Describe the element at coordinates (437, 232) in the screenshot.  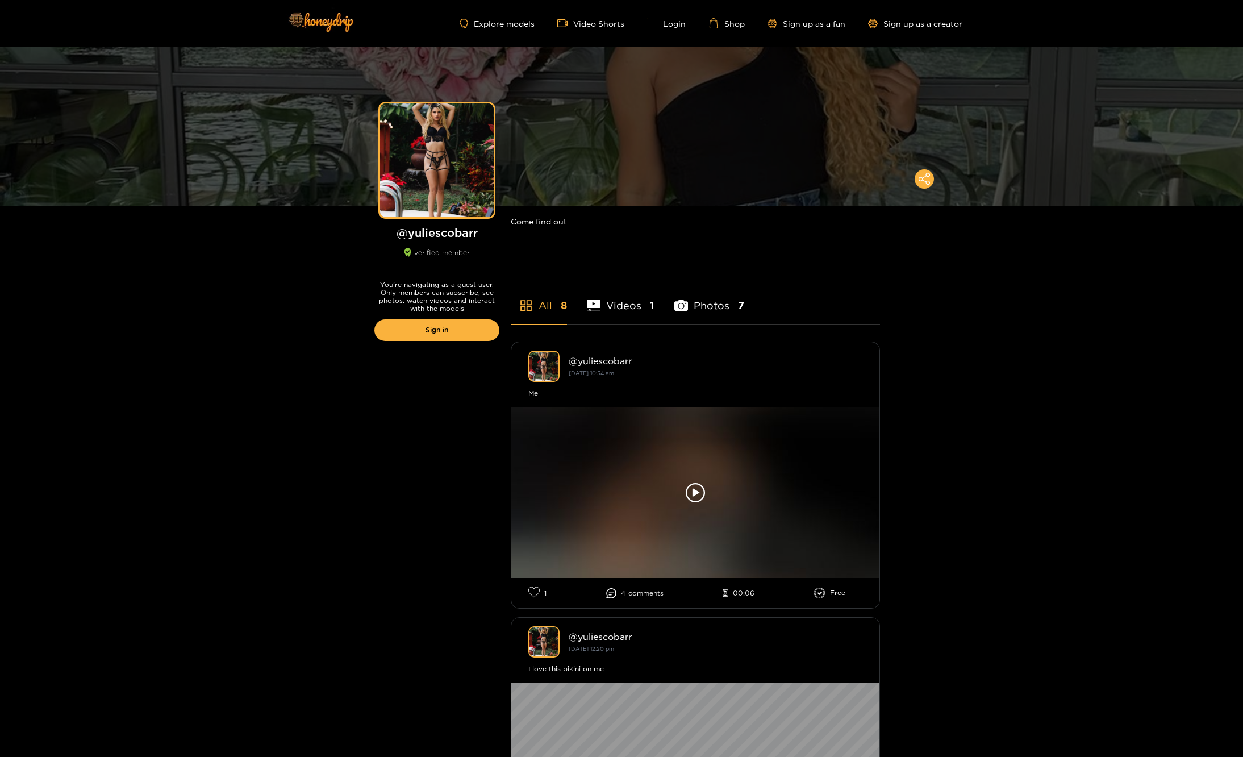
I see `h1: @ yuliescobarr` at that location.